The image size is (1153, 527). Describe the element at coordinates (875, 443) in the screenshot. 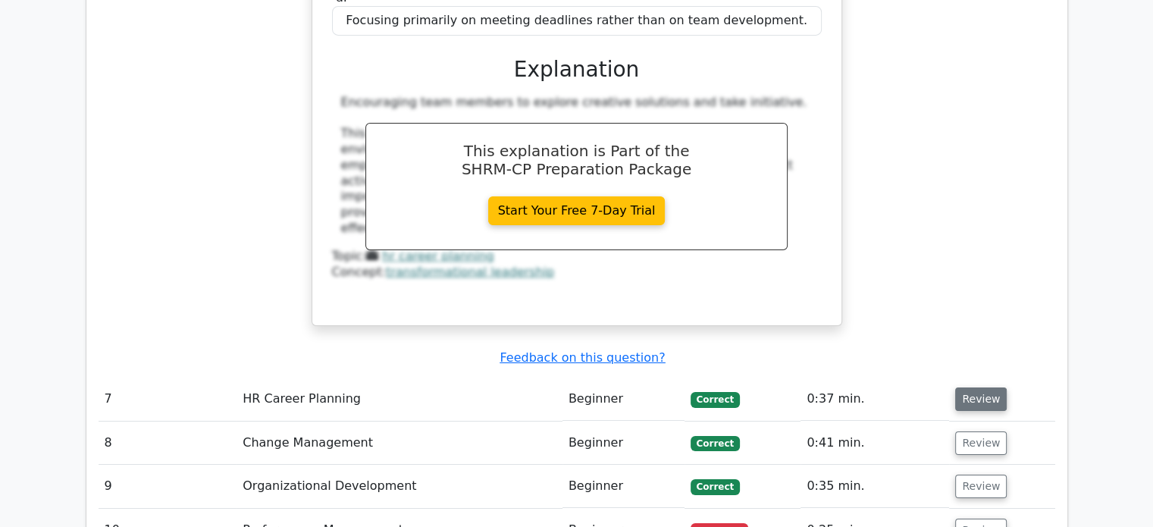

I see `td: 0:41 min.` at that location.